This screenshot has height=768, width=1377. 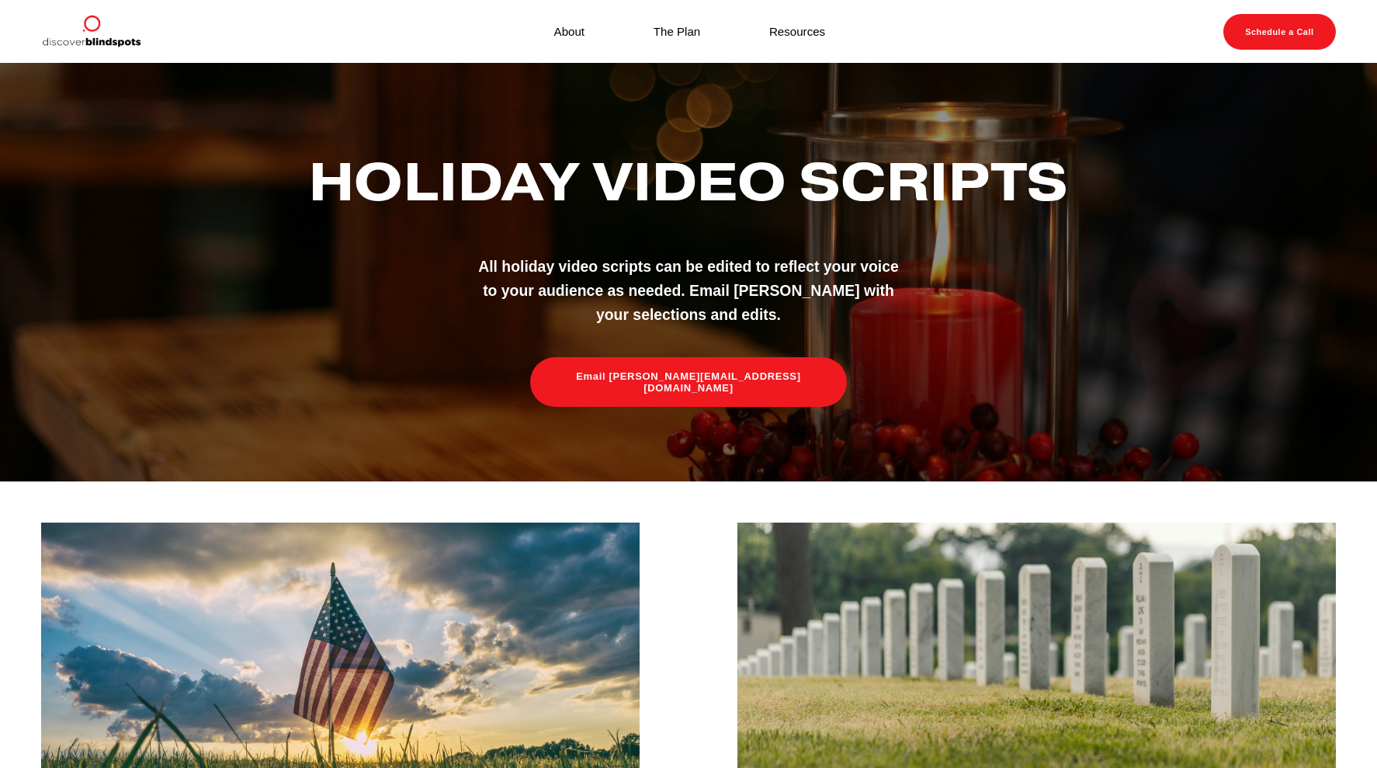 I want to click on img: Discover Blind Spots, so click(x=91, y=32).